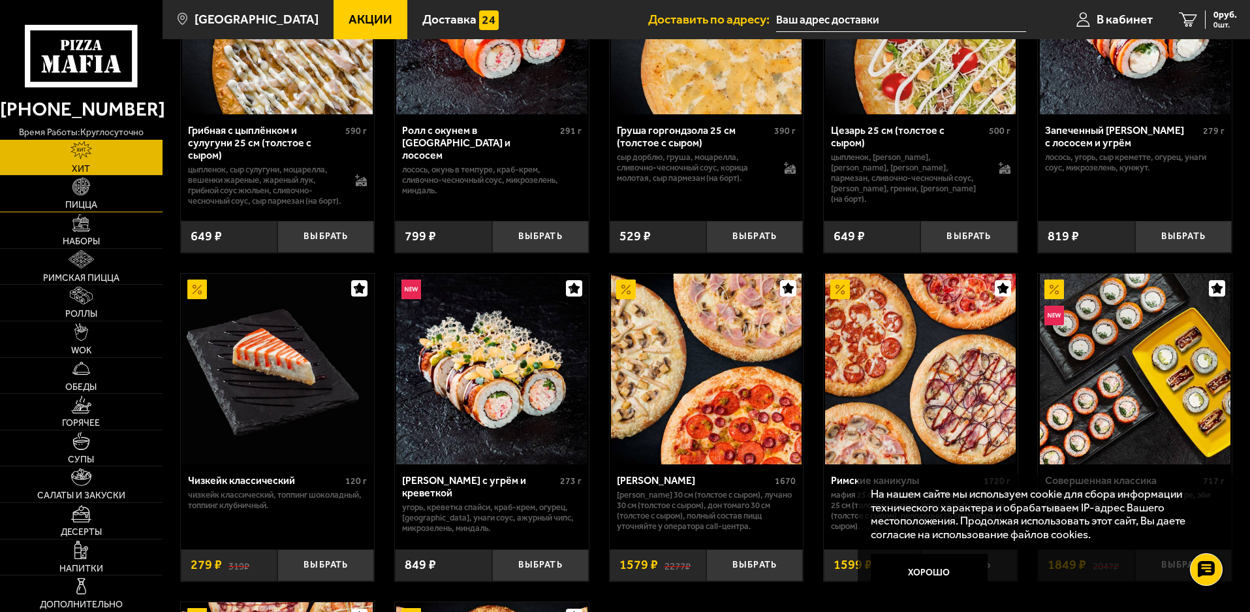 The image size is (1250, 612). I want to click on img: Хет Трик, so click(706, 369).